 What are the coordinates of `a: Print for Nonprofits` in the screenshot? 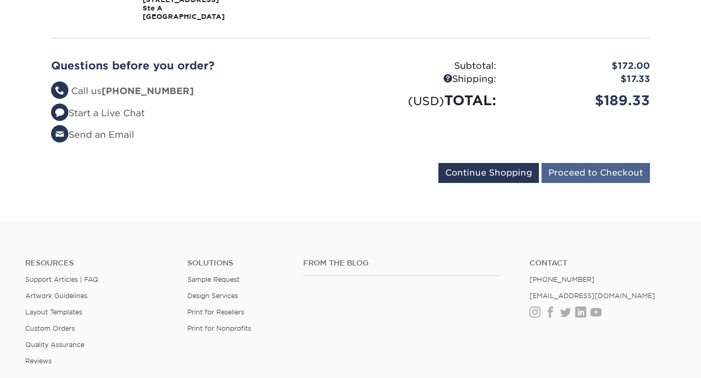 It's located at (219, 328).